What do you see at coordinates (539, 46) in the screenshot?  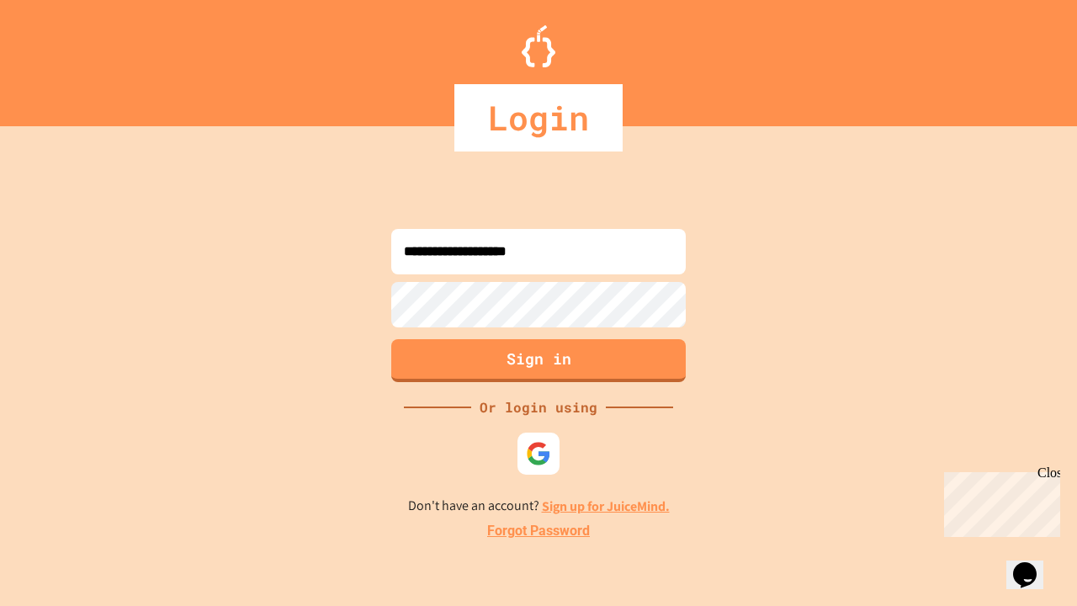 I see `img: Logo.svg` at bounding box center [539, 46].